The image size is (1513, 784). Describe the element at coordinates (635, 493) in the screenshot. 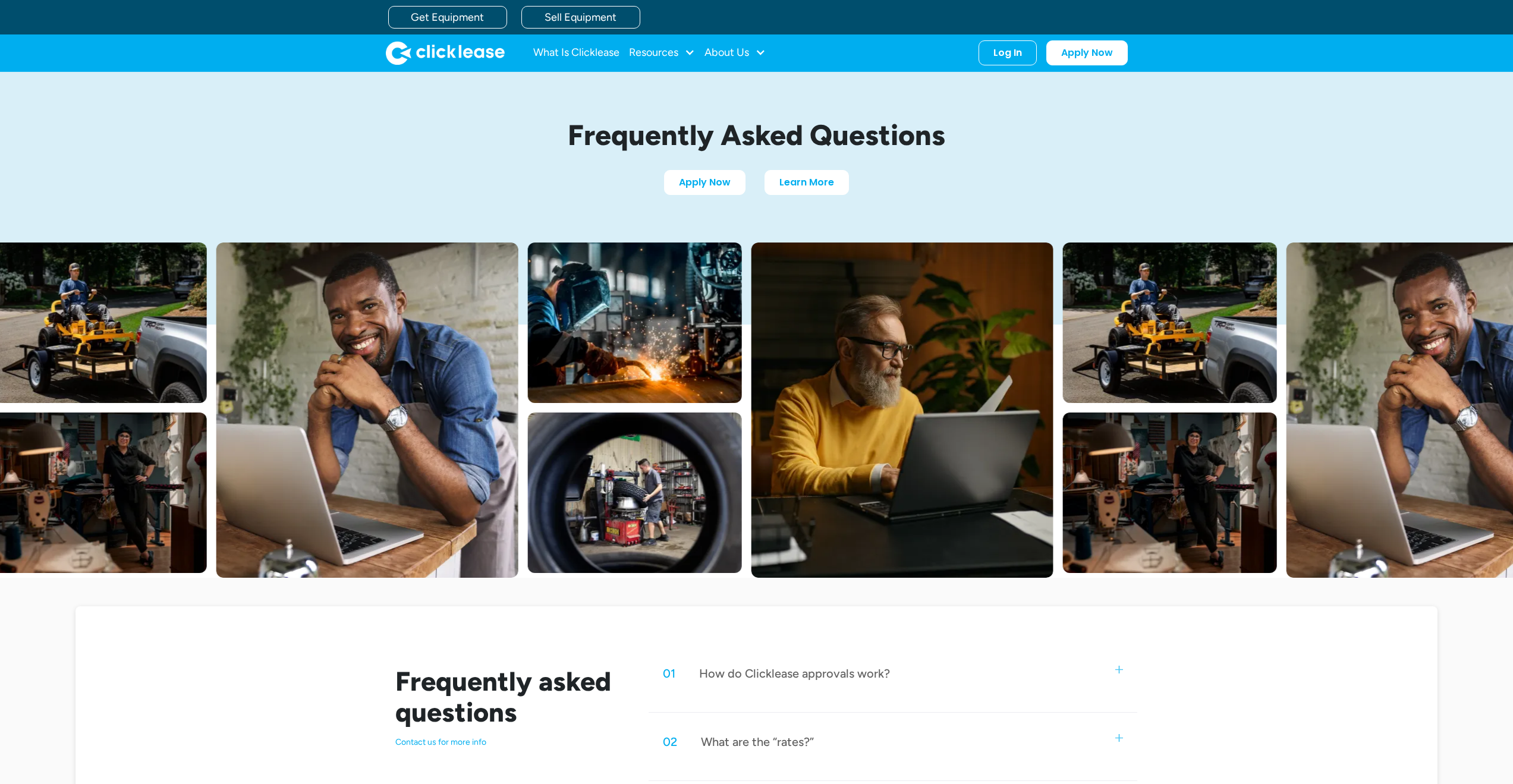

I see `img: A man fitting a new tire on a rim` at that location.